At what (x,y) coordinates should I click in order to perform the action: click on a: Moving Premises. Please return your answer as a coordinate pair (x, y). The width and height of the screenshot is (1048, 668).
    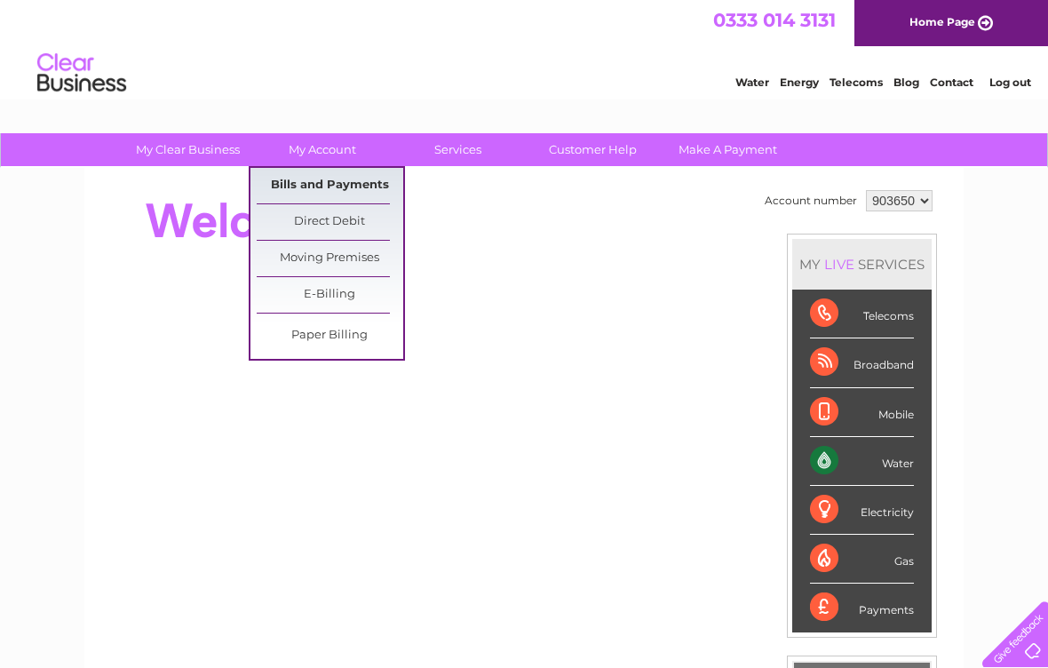
    Looking at the image, I should click on (330, 259).